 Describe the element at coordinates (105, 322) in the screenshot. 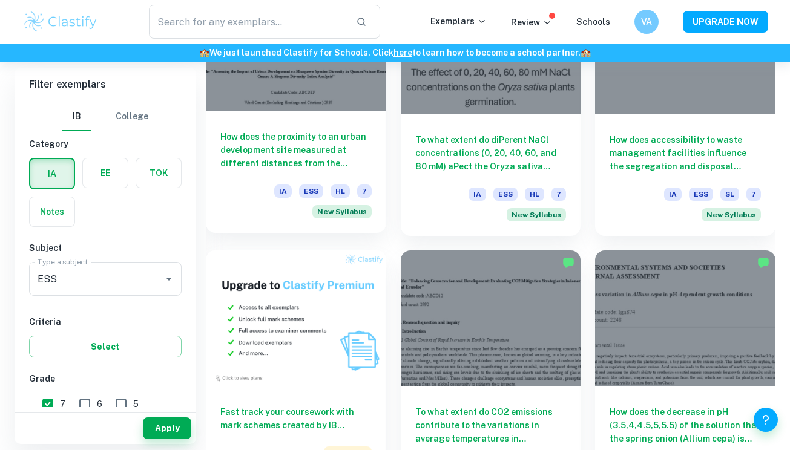

I see `h6: Criteria` at that location.